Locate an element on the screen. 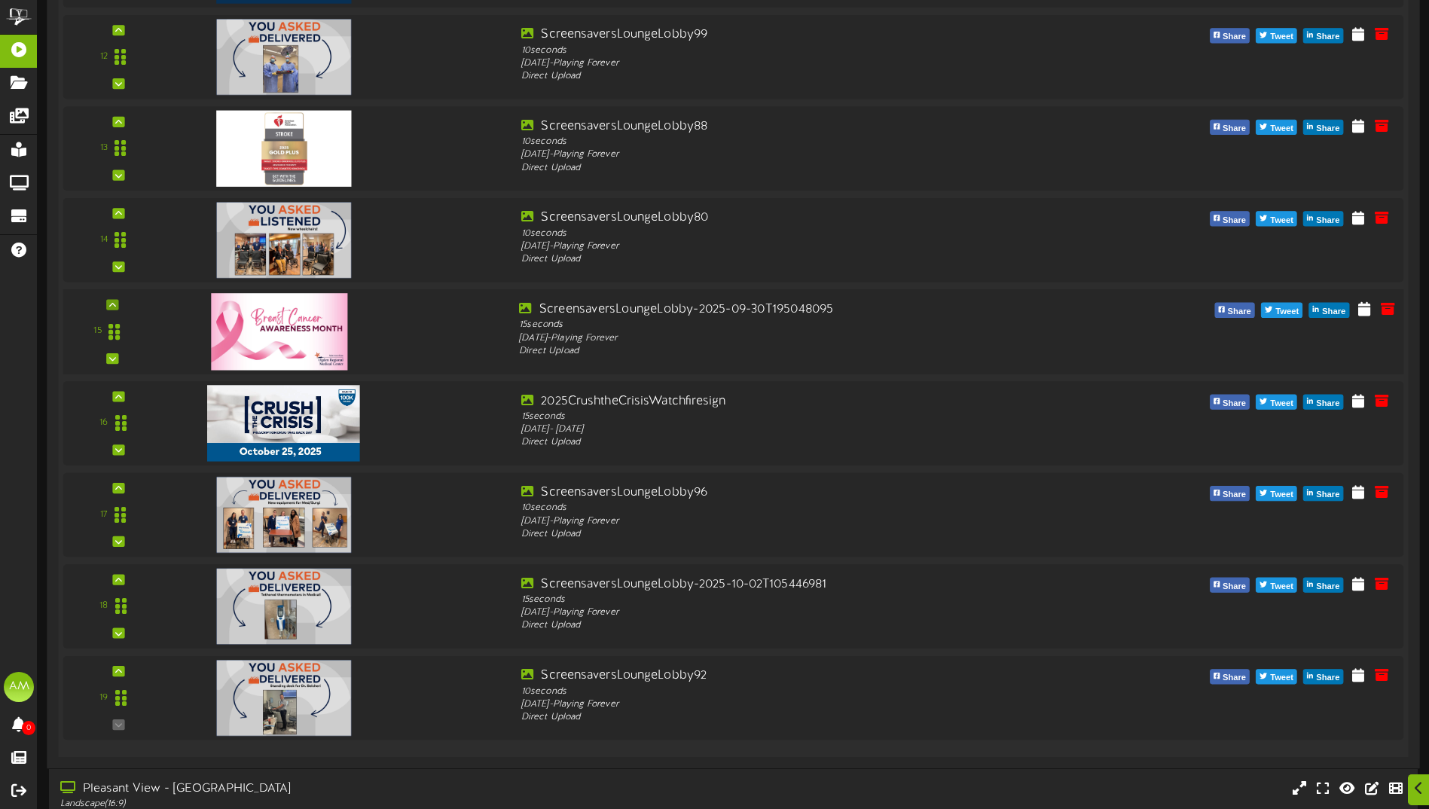  div: 14 is located at coordinates (104, 240).